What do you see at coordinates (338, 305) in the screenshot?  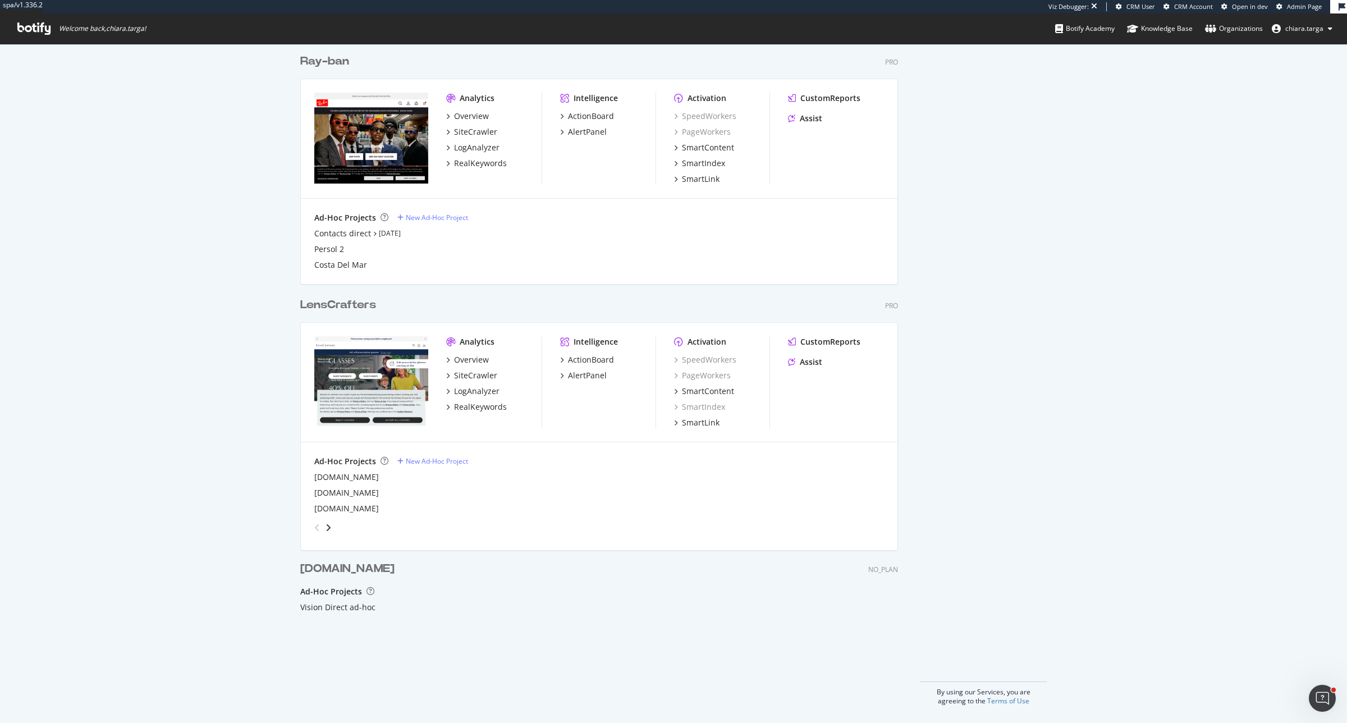 I see `div: LensCrafters` at bounding box center [338, 305].